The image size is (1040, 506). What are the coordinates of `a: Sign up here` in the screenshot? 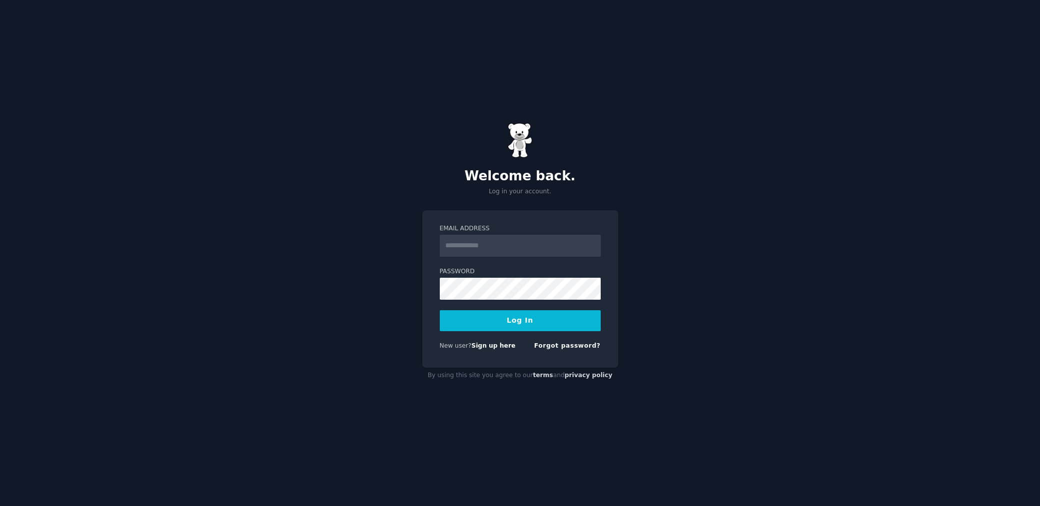 It's located at (493, 346).